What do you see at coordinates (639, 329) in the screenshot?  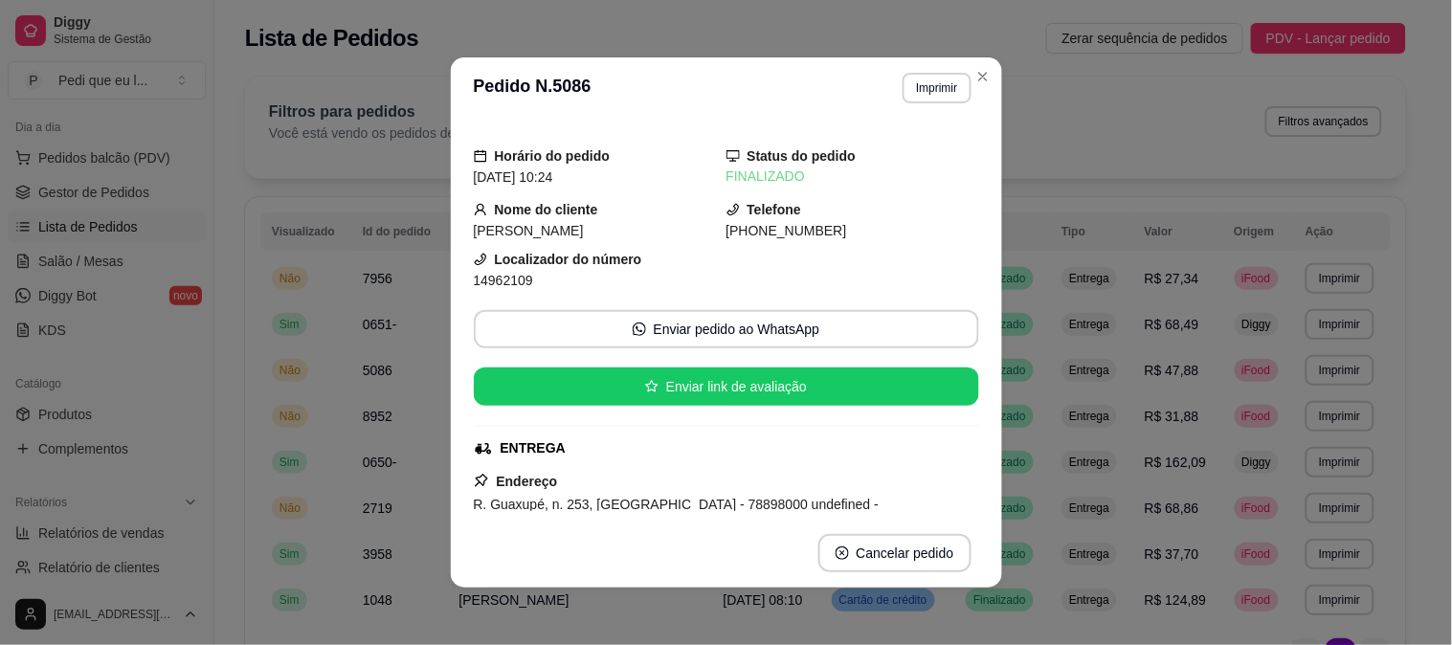 I see `span: whats-app` at bounding box center [639, 329].